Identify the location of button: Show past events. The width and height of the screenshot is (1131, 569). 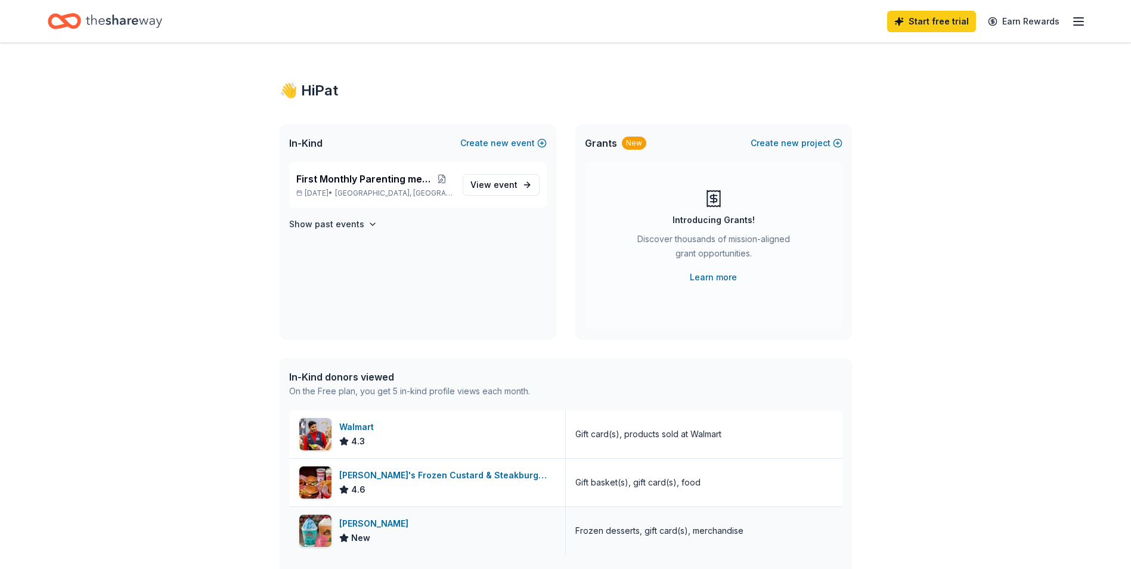
(333, 224).